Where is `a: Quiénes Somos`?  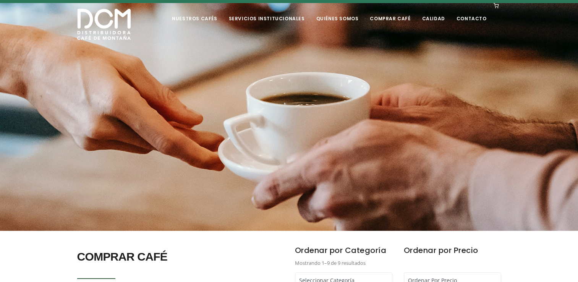 a: Quiénes Somos is located at coordinates (337, 13).